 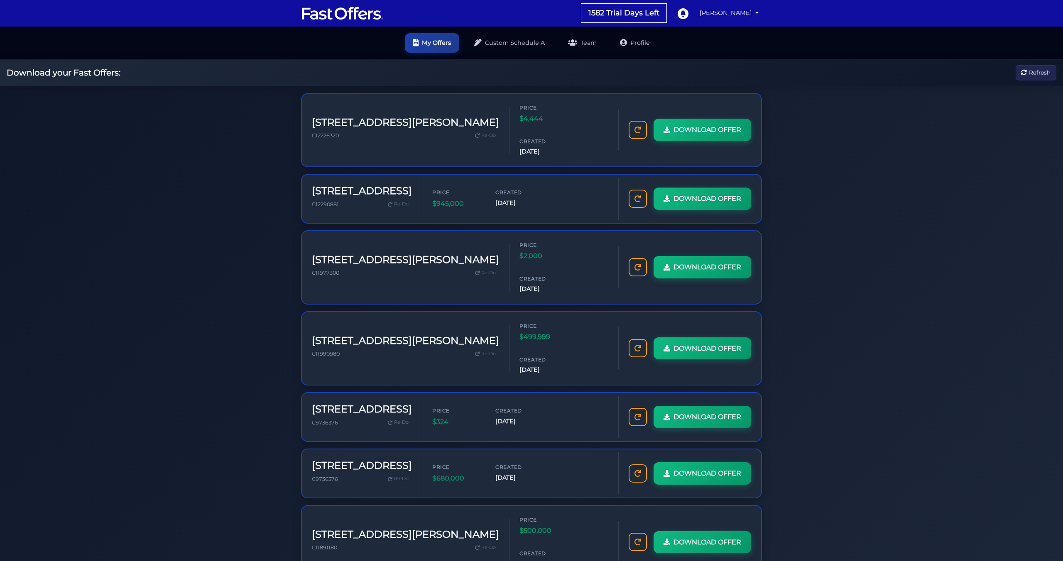 What do you see at coordinates (325, 204) in the screenshot?
I see `span: C12290881` at bounding box center [325, 204].